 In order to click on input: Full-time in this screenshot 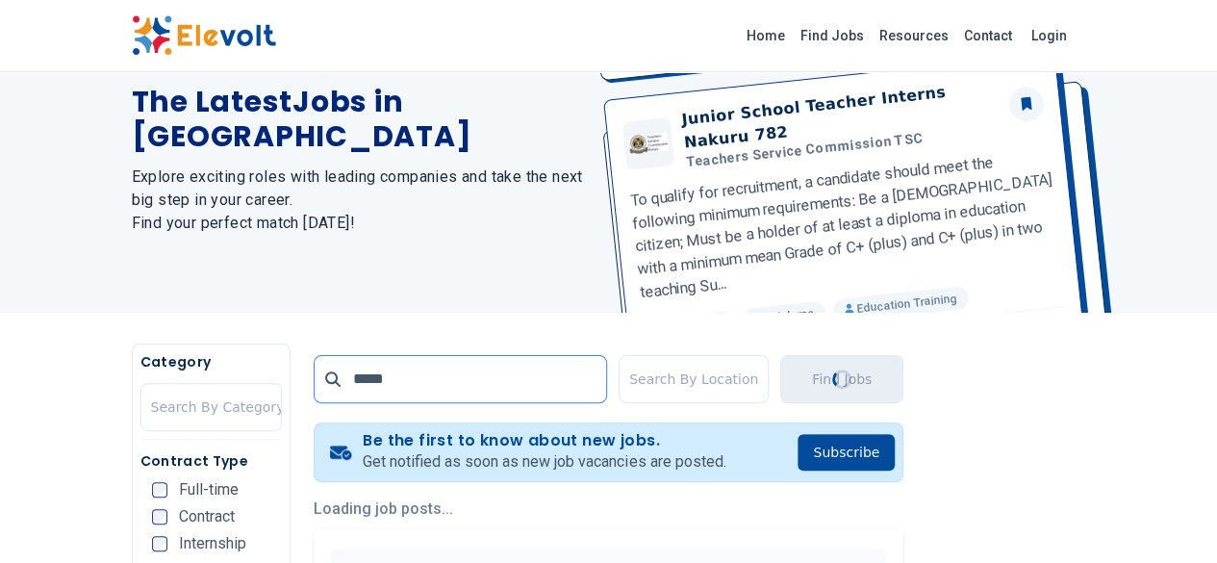, I will do `click(160, 490)`.